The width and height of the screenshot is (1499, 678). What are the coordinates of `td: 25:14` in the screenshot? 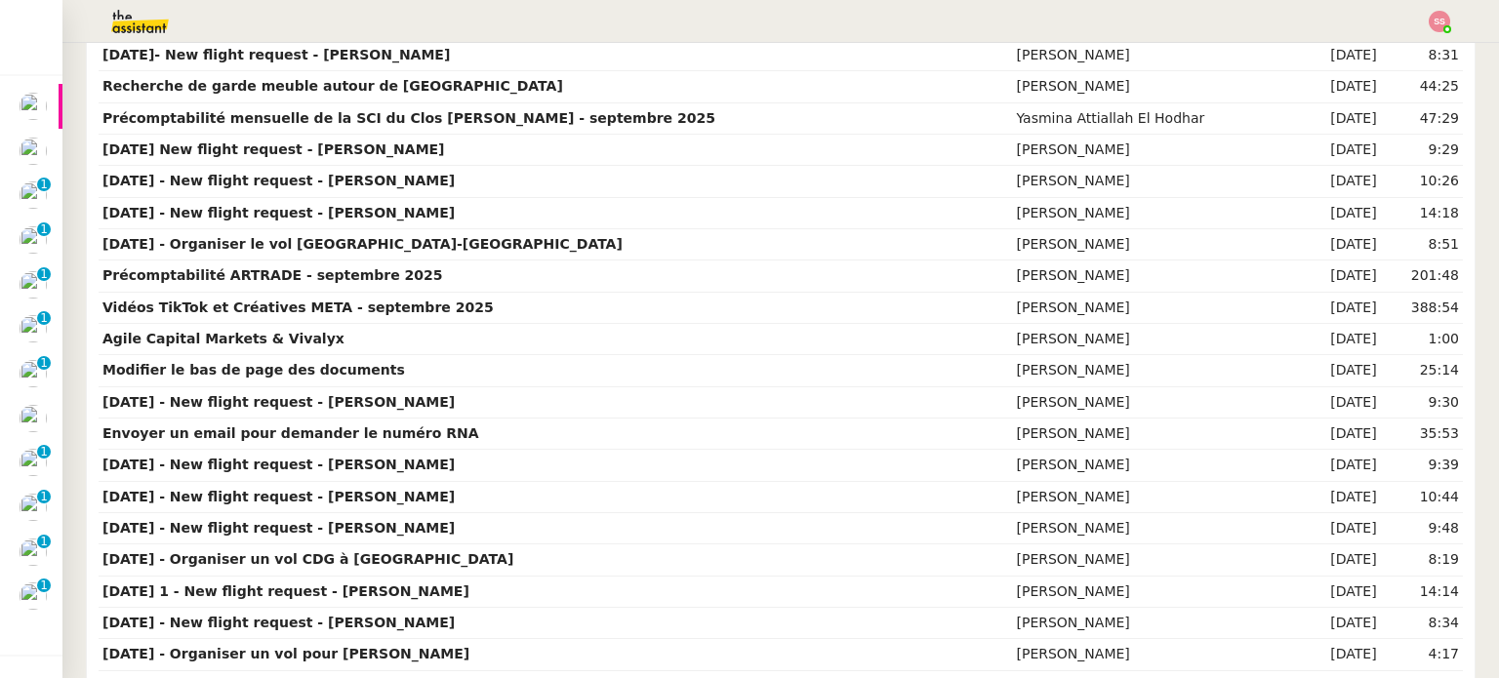 It's located at (1421, 371).